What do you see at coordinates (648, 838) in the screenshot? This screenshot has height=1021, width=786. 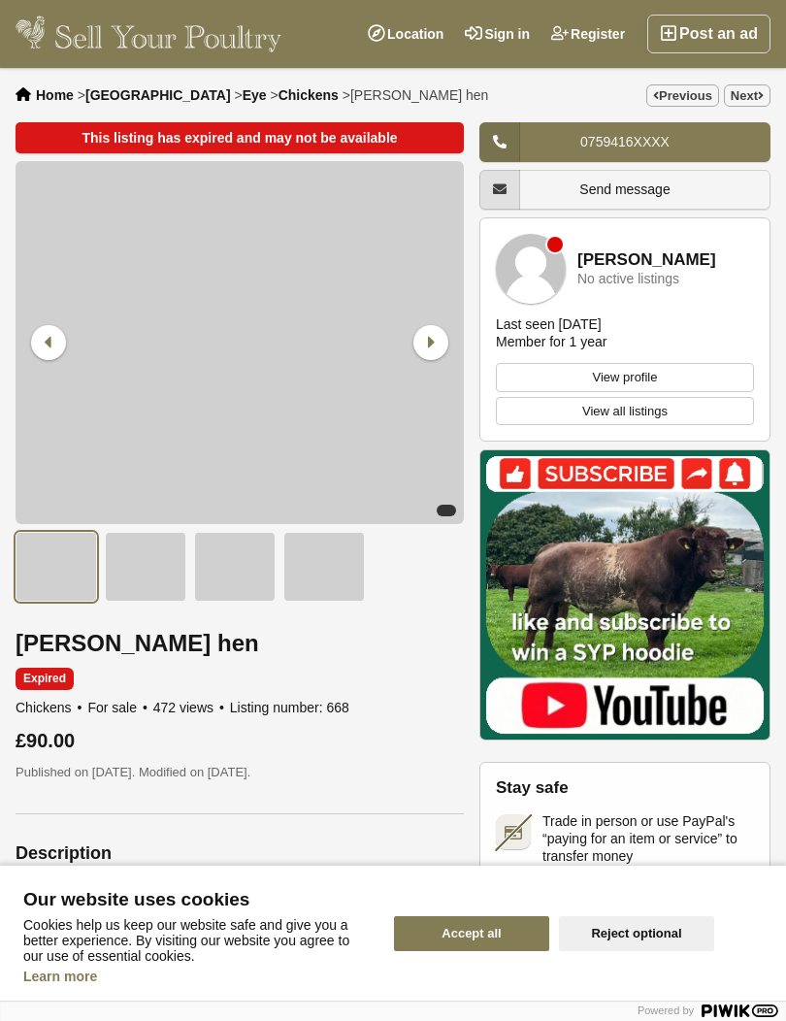 I see `span: Trade in person or use PayPal's “paying for an item or service” to transfer money` at bounding box center [648, 838].